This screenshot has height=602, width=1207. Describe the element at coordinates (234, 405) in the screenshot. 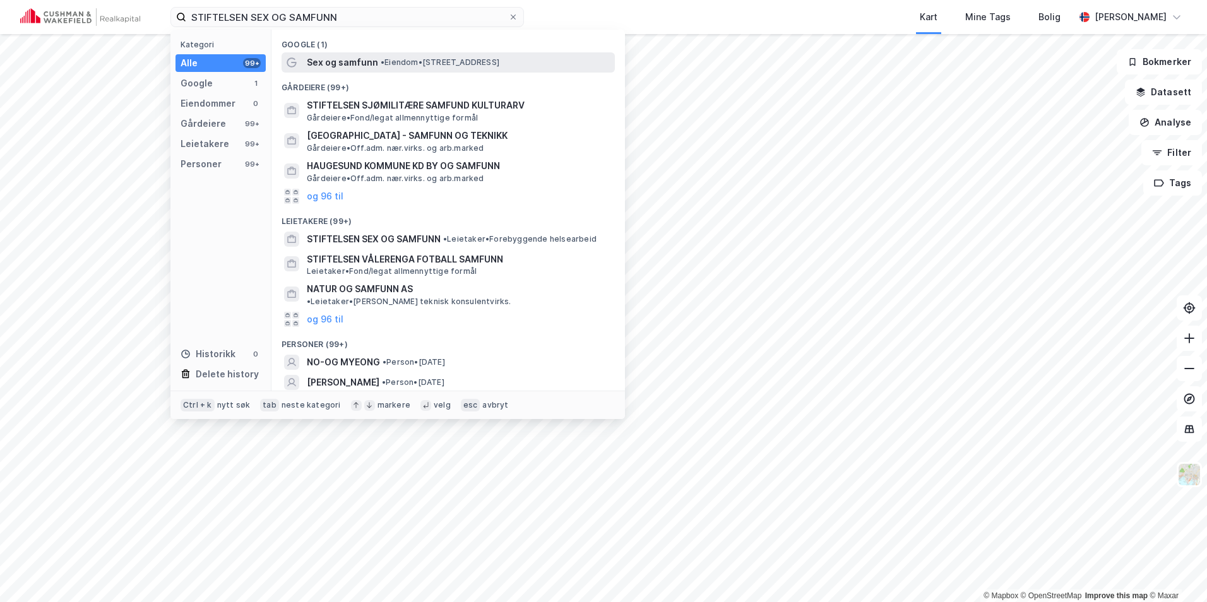

I see `div: nytt søk` at that location.